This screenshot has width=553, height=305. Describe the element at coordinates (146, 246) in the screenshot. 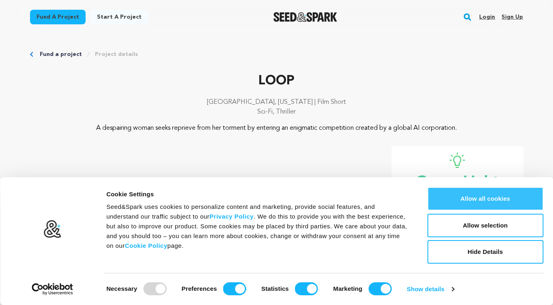

I see `a: Cookie Policy` at that location.